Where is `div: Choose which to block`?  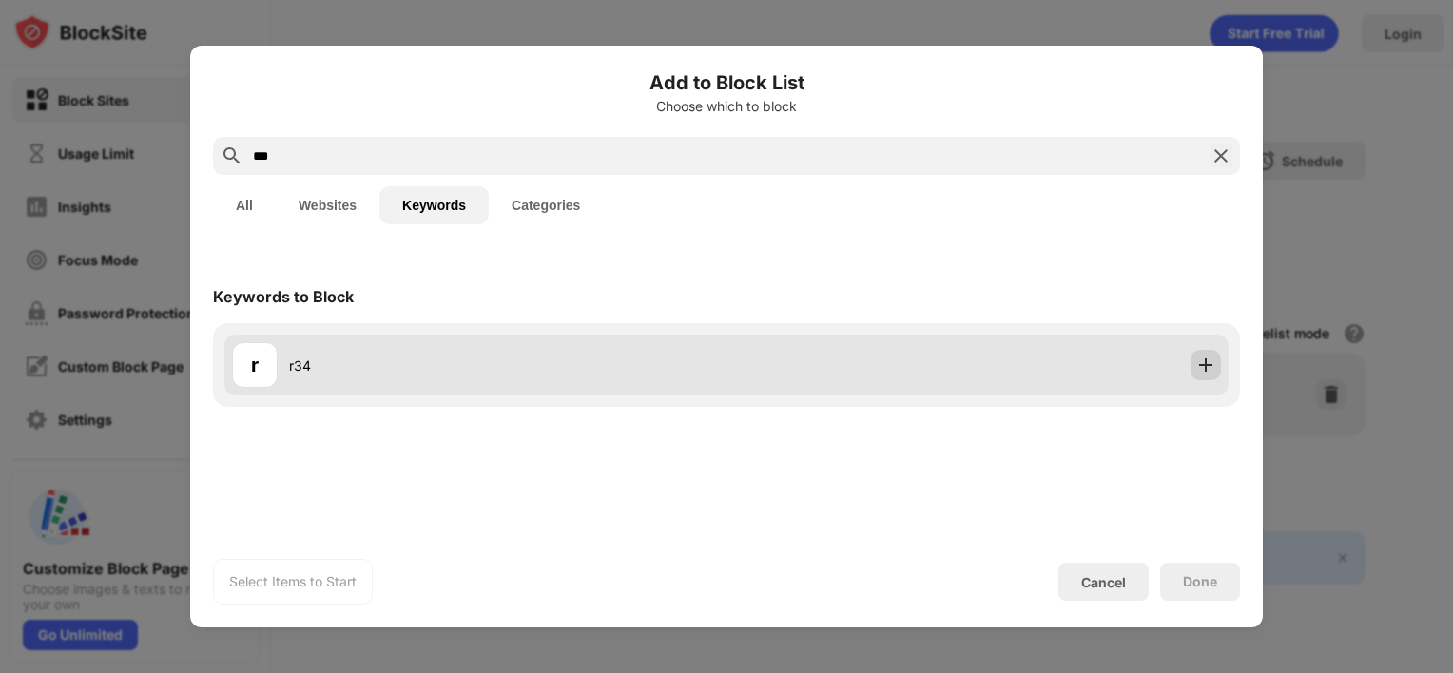 div: Choose which to block is located at coordinates (727, 107).